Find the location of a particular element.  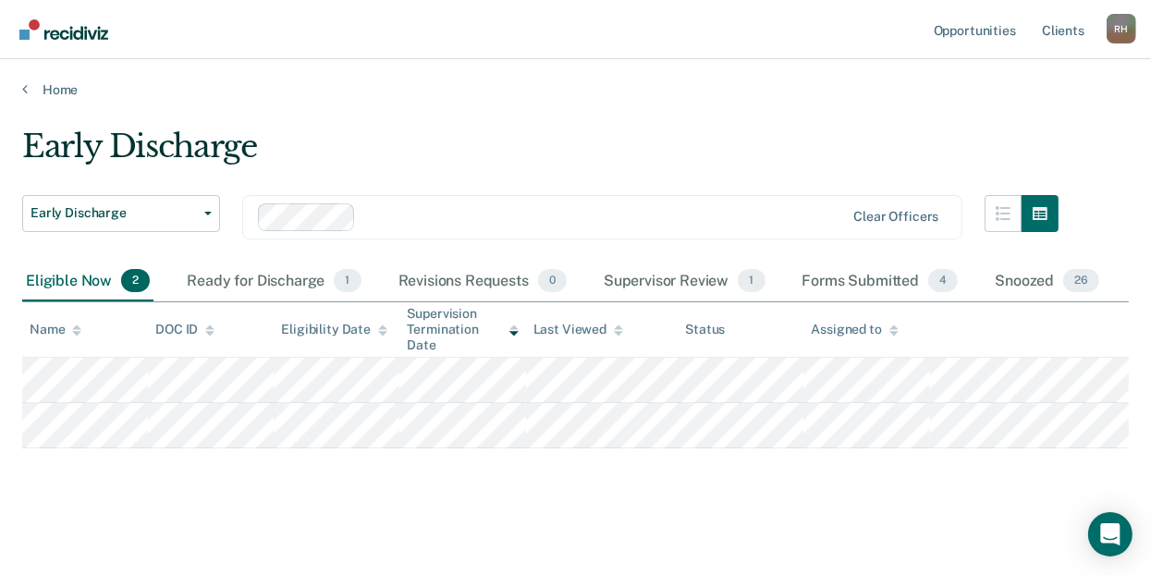

div: Last Viewed is located at coordinates (578, 329).